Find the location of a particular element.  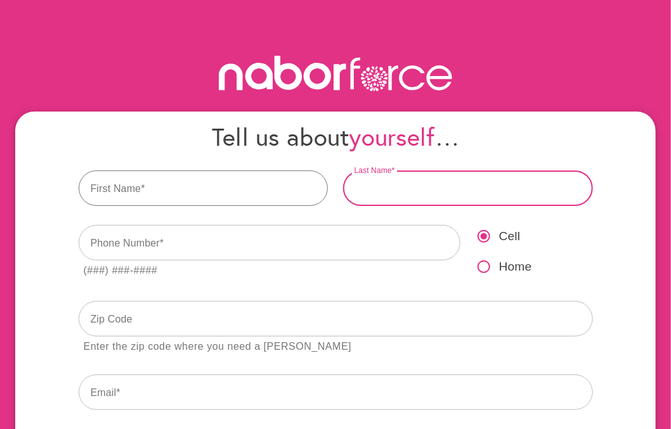

span: yourself is located at coordinates (392, 136).